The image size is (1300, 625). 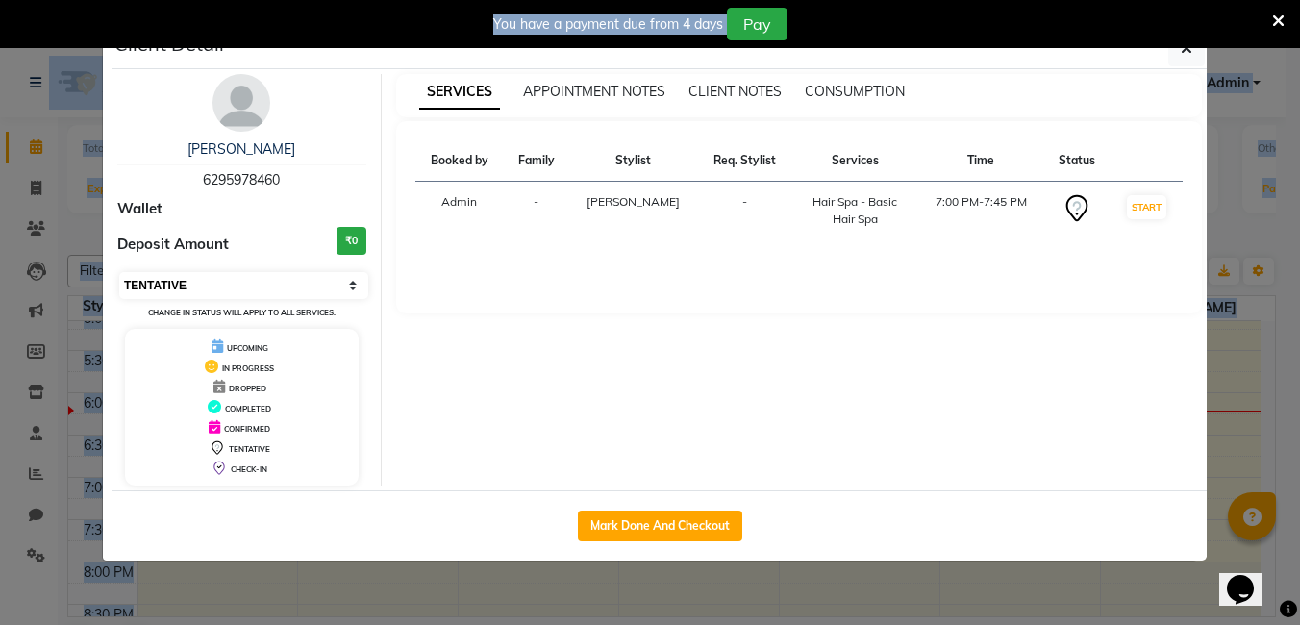 What do you see at coordinates (249, 469) in the screenshot?
I see `span: CHECK-IN` at bounding box center [249, 469].